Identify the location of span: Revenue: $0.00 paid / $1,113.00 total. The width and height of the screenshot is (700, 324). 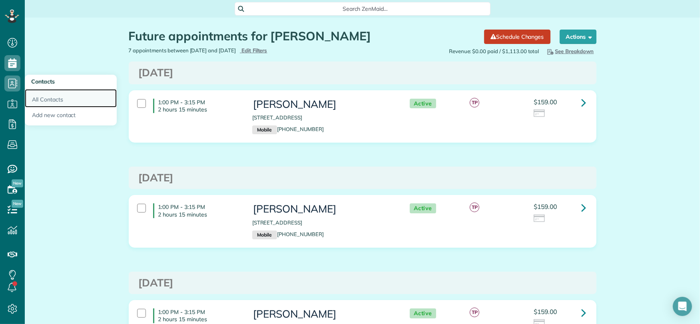
(494, 51).